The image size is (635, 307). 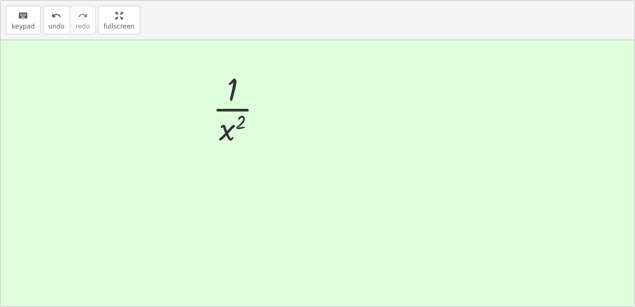 What do you see at coordinates (83, 26) in the screenshot?
I see `span: redo` at bounding box center [83, 26].